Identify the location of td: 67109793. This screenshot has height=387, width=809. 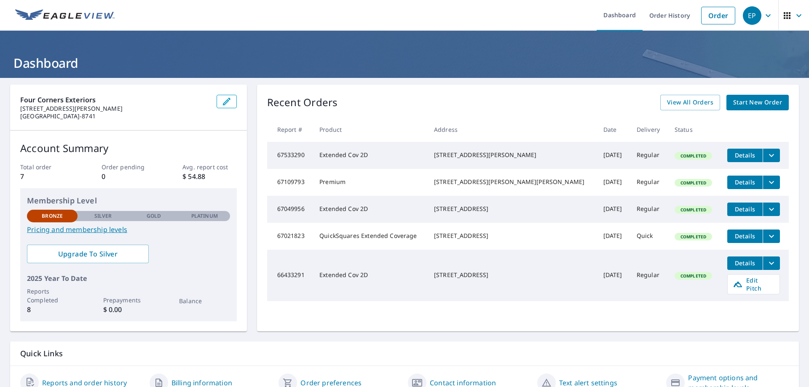
(290, 183).